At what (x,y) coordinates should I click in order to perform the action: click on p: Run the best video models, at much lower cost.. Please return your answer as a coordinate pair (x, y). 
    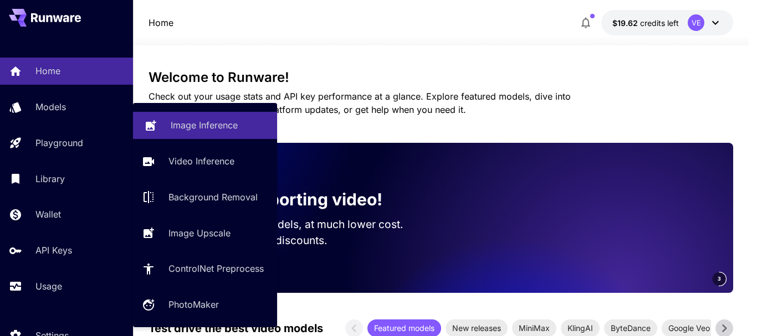
    Looking at the image, I should click on (295, 225).